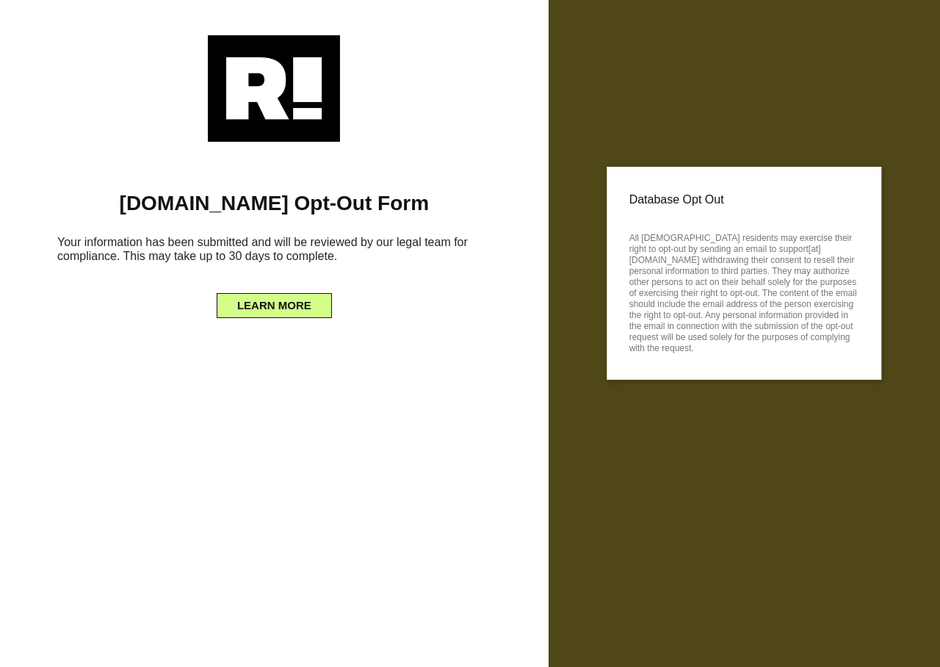 The height and width of the screenshot is (667, 940). What do you see at coordinates (744, 200) in the screenshot?
I see `p: Database Opt Out` at bounding box center [744, 200].